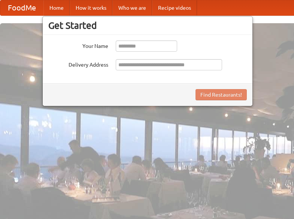 Image resolution: width=294 pixels, height=219 pixels. I want to click on button: Find Restaurants!, so click(221, 95).